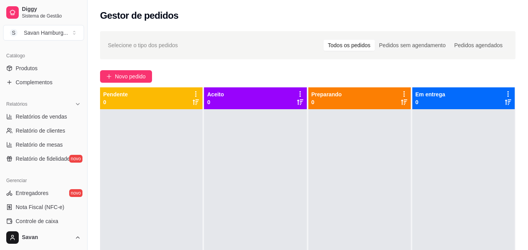  I want to click on div: Pedidos sem agendamento, so click(412, 45).